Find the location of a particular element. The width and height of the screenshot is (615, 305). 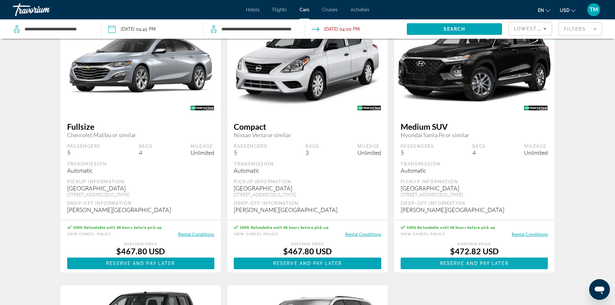

button: Drop-off date: Sep 14, 2025 04:00 PM is located at coordinates (335, 29).